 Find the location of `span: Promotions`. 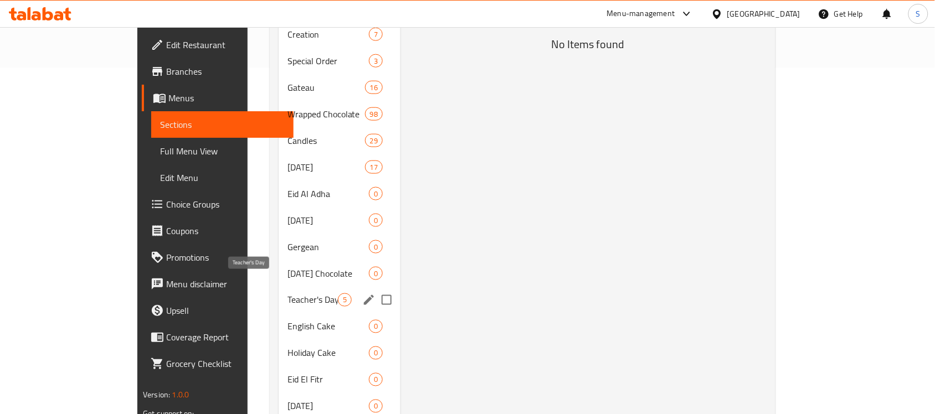

span: Promotions is located at coordinates (225, 258).